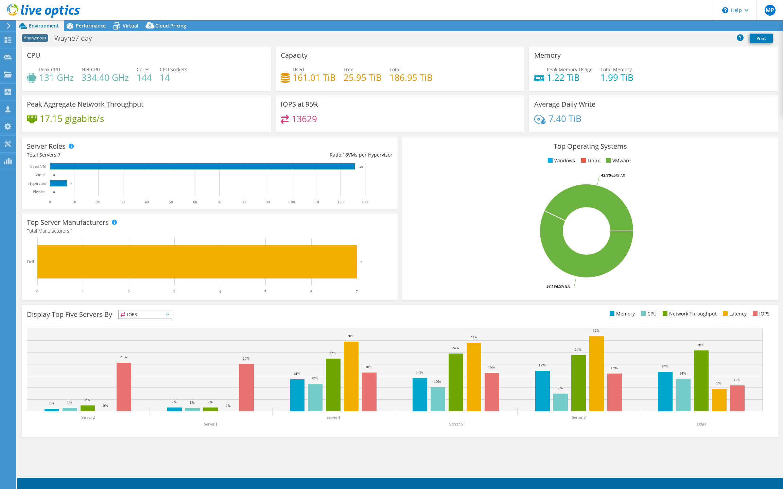  Describe the element at coordinates (315, 378) in the screenshot. I see `text: 12%` at that location.